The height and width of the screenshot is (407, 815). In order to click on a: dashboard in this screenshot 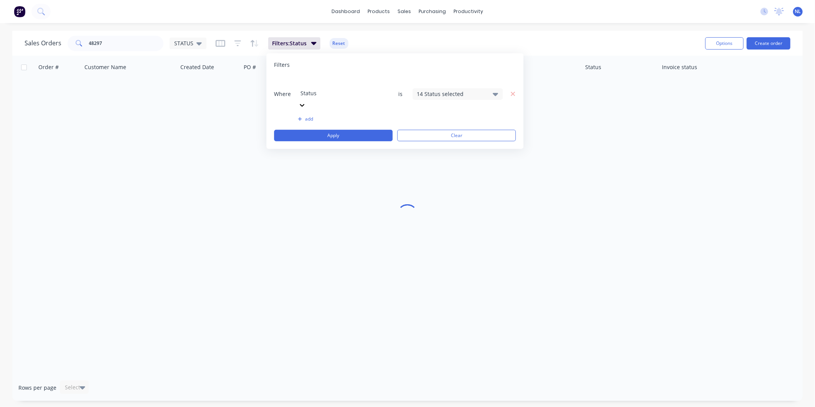, I will do `click(346, 12)`.